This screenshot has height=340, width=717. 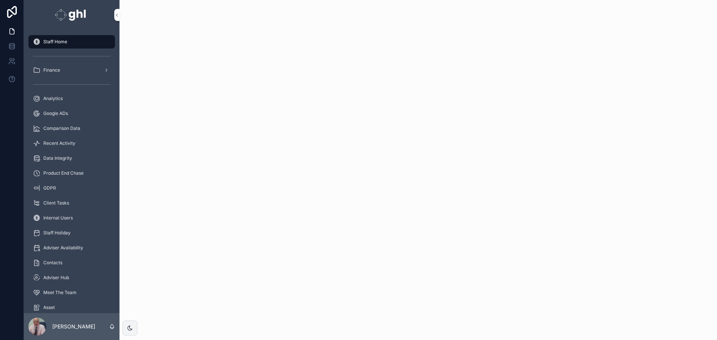 I want to click on a: Contacts, so click(x=72, y=263).